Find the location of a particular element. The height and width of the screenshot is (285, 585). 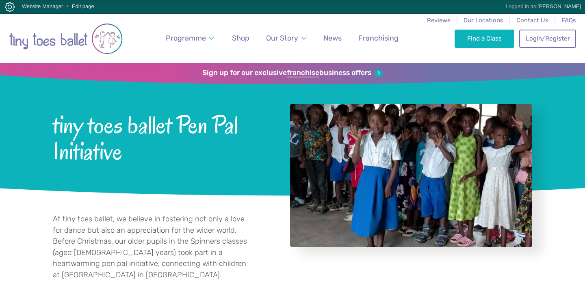

a: Reviews is located at coordinates (439, 20).